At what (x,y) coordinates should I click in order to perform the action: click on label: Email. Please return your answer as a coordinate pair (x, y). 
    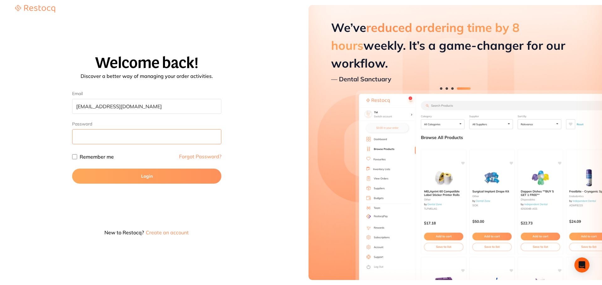
    Looking at the image, I should click on (147, 94).